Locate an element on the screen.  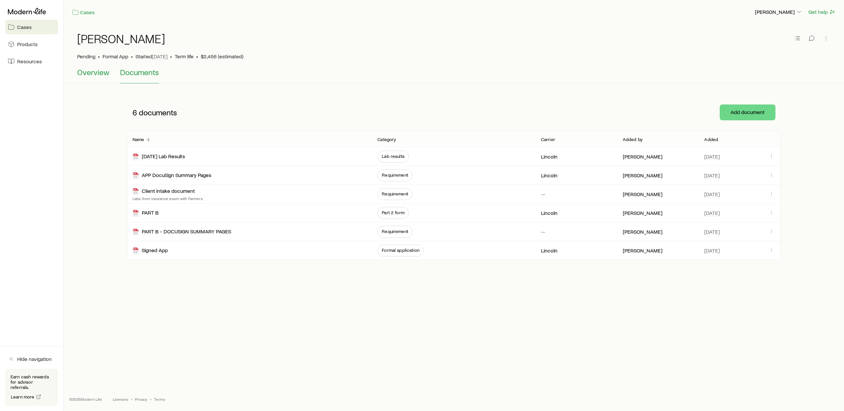
a: Privacy is located at coordinates (141, 399).